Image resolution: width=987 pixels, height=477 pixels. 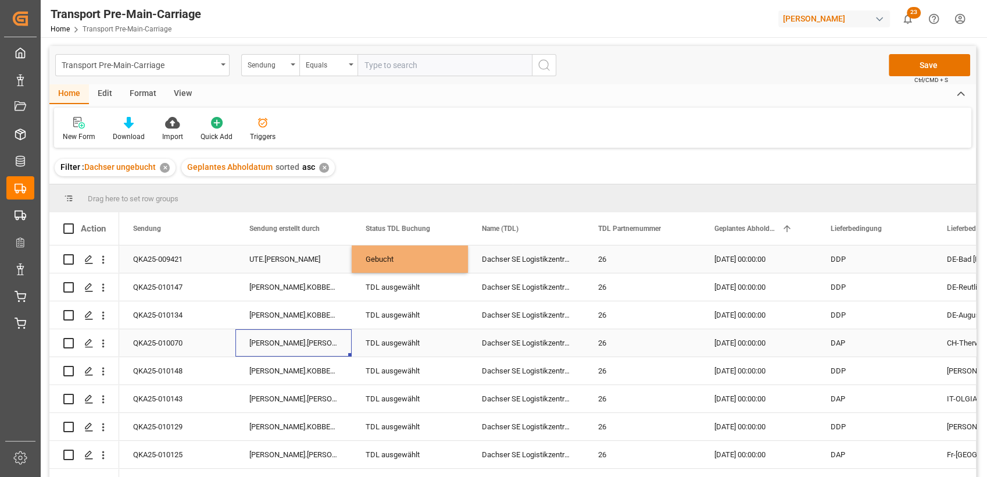 I want to click on div: Gebucht, so click(x=410, y=259).